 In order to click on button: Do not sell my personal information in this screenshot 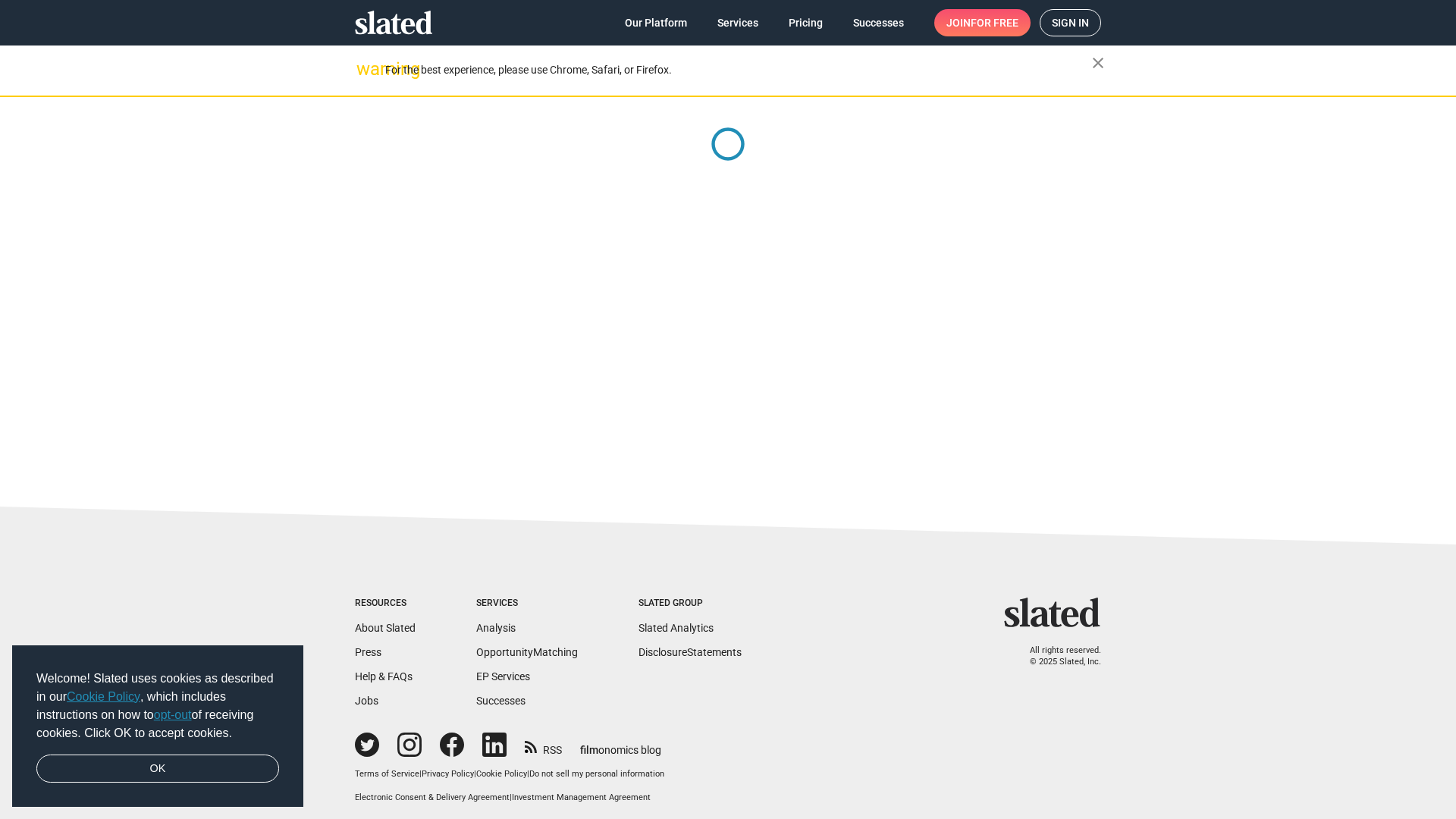, I will do `click(597, 774)`.